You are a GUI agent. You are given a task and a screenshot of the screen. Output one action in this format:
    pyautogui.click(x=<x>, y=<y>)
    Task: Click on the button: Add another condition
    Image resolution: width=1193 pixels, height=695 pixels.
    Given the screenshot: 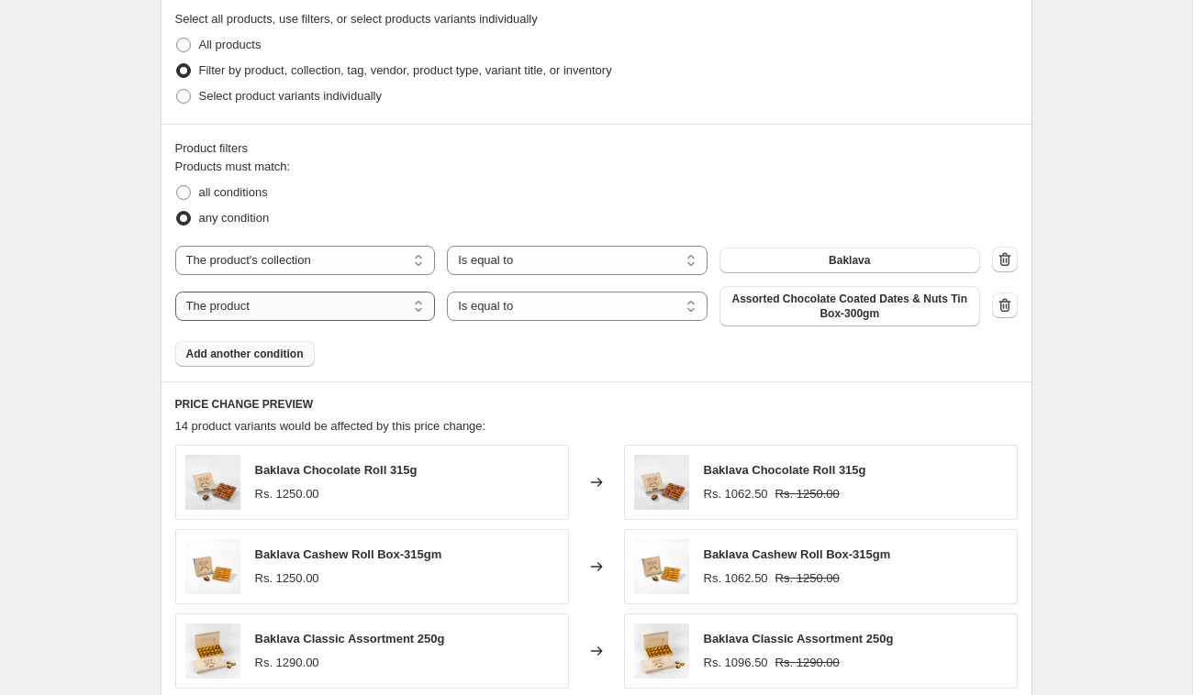 What is the action you would take?
    pyautogui.click(x=245, y=354)
    